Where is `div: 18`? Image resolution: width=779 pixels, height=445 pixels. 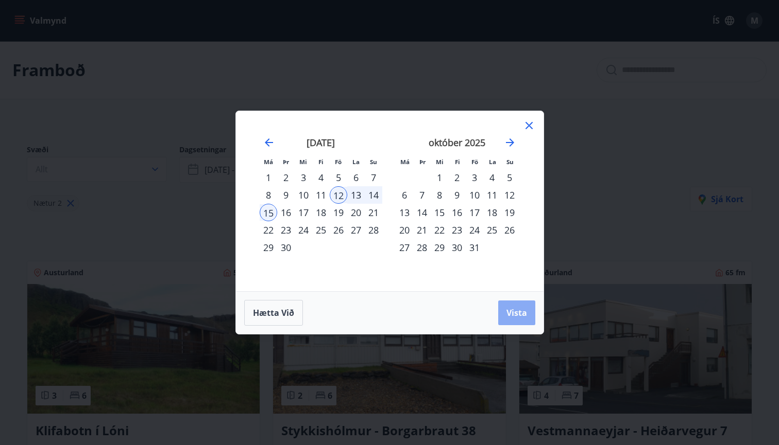
div: 18 is located at coordinates (492, 213).